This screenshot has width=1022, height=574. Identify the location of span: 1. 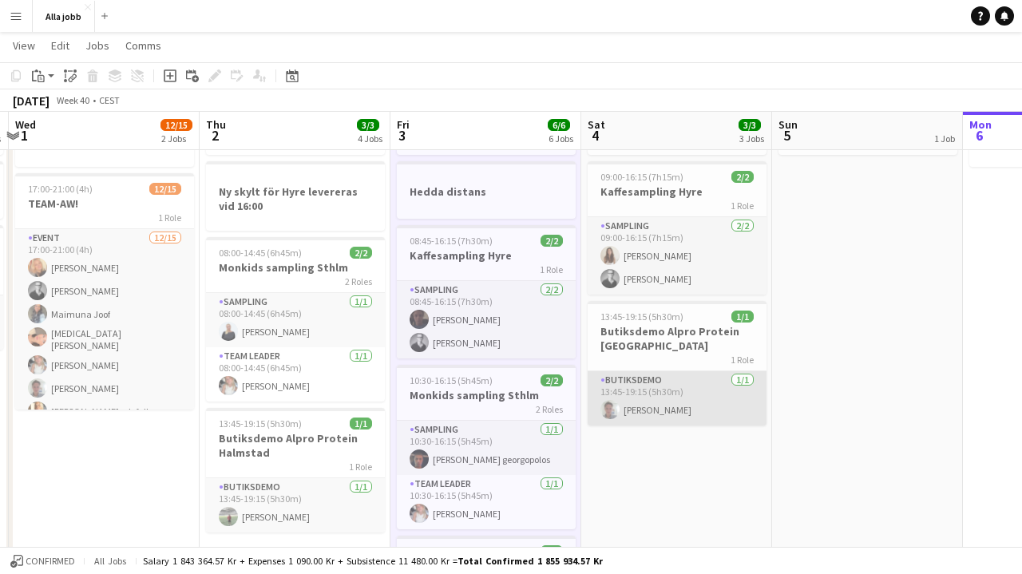
(24, 135).